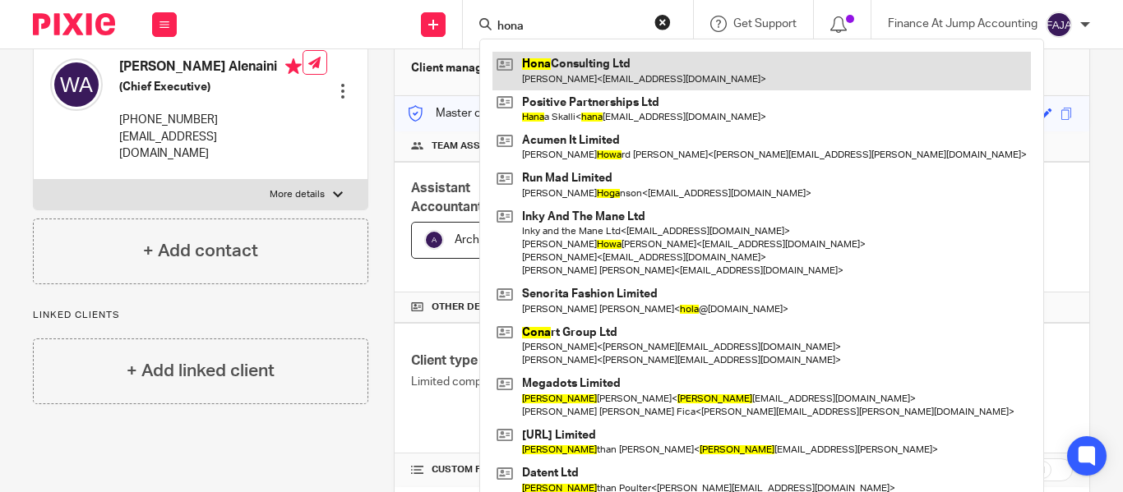 The height and width of the screenshot is (492, 1123). I want to click on p: Master code for secure communications and files, so click(548, 113).